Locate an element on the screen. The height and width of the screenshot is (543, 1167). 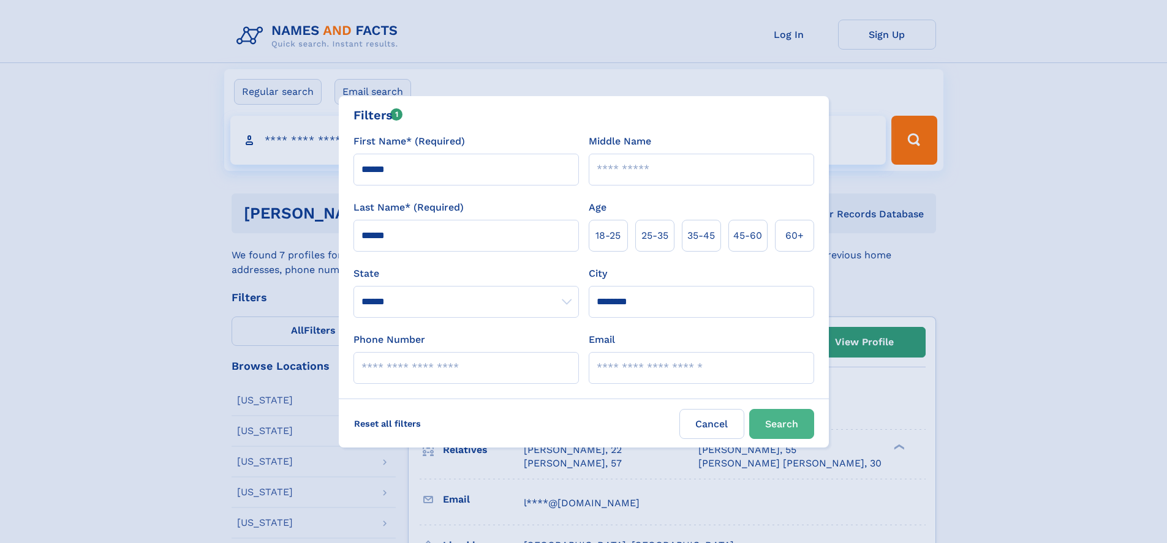
label: Cancel is located at coordinates (712, 424).